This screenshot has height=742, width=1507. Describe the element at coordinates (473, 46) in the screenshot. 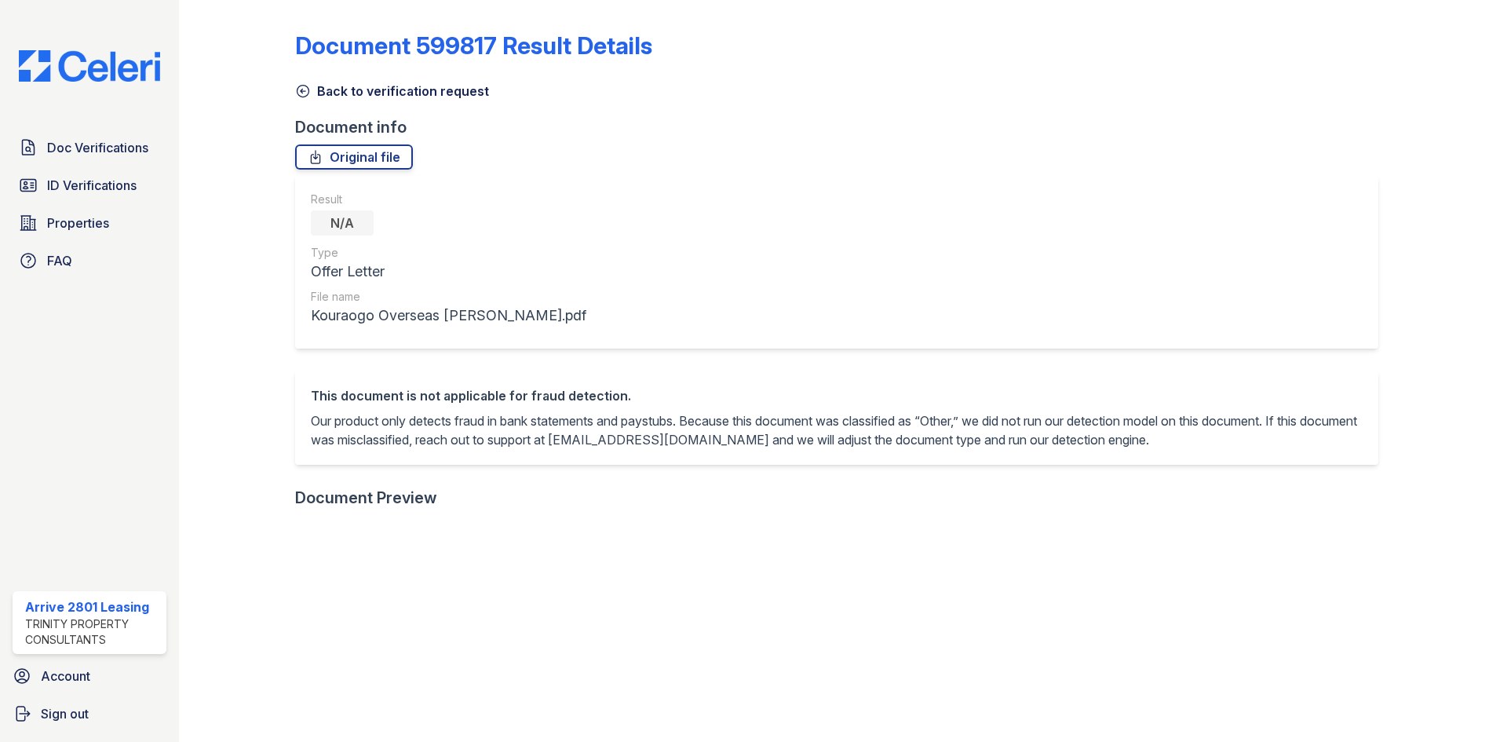

I see `a: Document 599817 Result Details` at that location.